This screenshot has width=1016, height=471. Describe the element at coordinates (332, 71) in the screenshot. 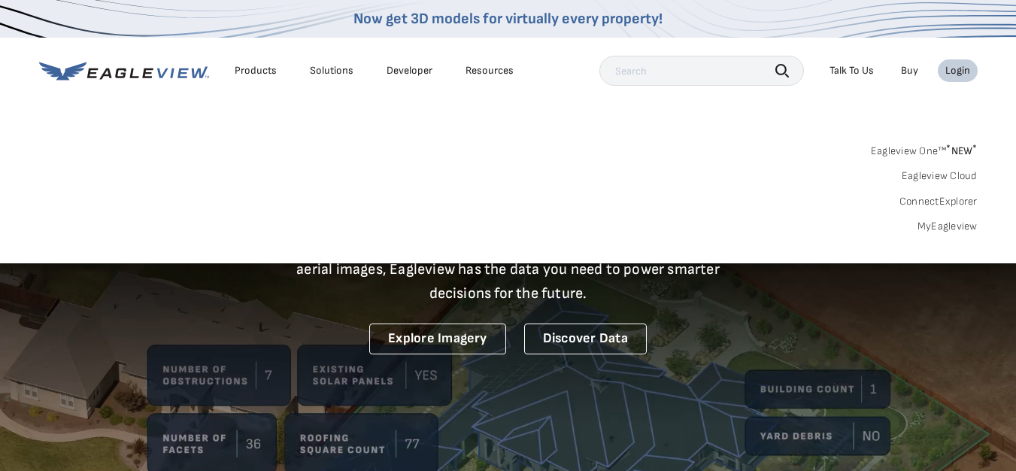

I see `div: Solutions` at that location.